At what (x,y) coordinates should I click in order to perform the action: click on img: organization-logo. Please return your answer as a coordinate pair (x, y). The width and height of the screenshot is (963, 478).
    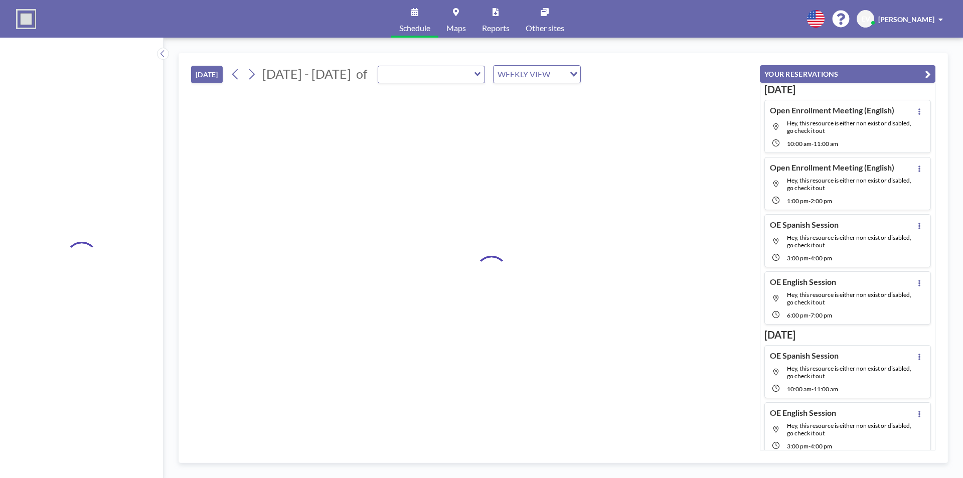
    Looking at the image, I should click on (26, 19).